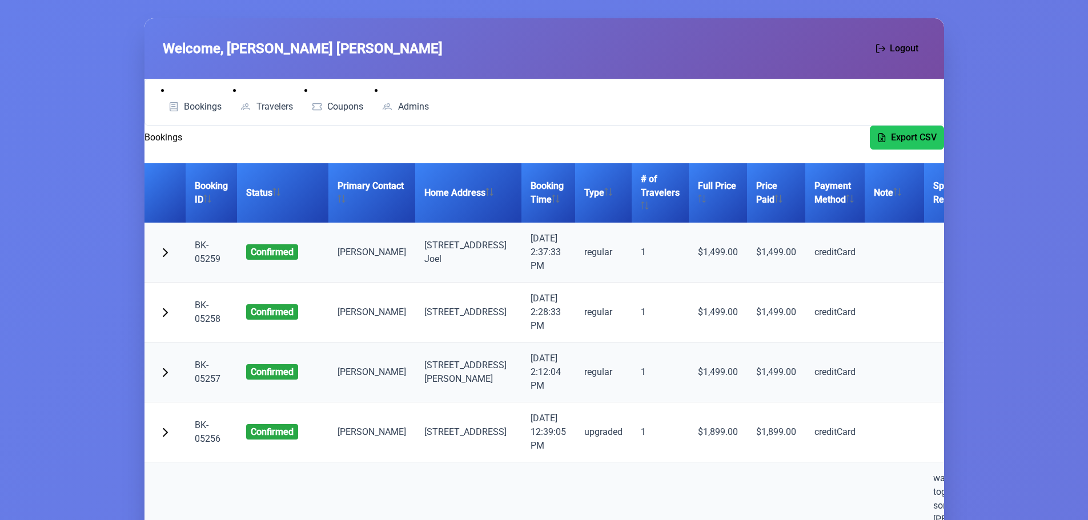 The width and height of the screenshot is (1088, 520). Describe the element at coordinates (967, 193) in the screenshot. I see `th: Special Requests` at that location.